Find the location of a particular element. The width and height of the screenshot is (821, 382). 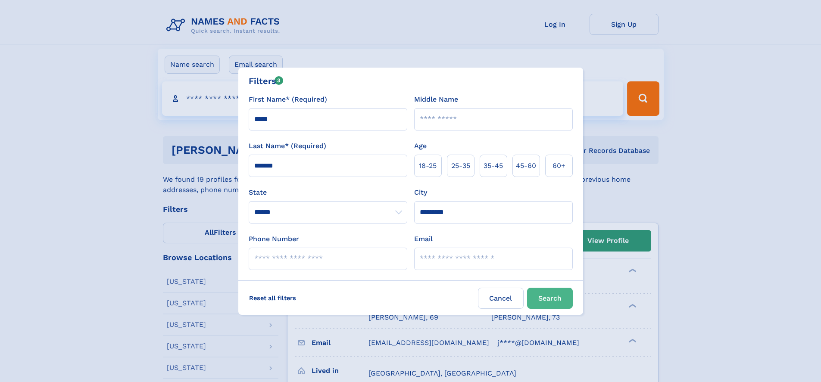

label: Phone Number is located at coordinates (274, 239).